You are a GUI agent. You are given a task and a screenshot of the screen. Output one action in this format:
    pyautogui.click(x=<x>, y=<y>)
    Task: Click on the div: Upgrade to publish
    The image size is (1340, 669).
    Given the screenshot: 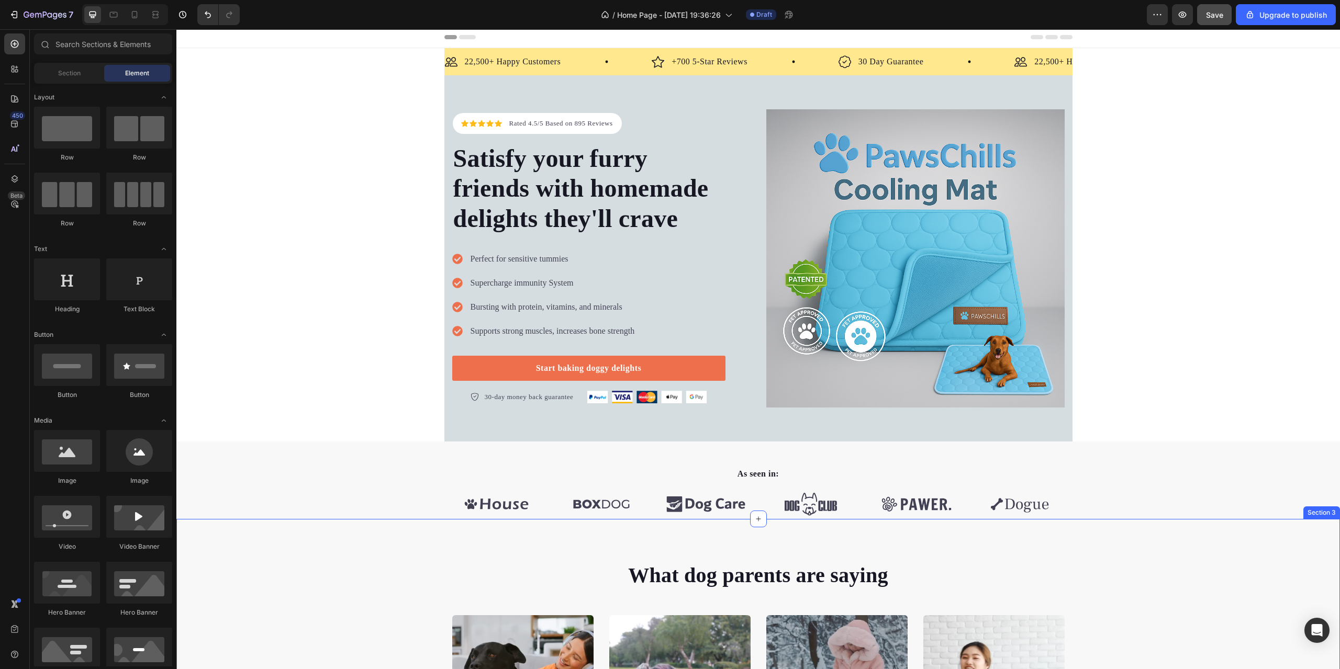 What is the action you would take?
    pyautogui.click(x=1285, y=15)
    